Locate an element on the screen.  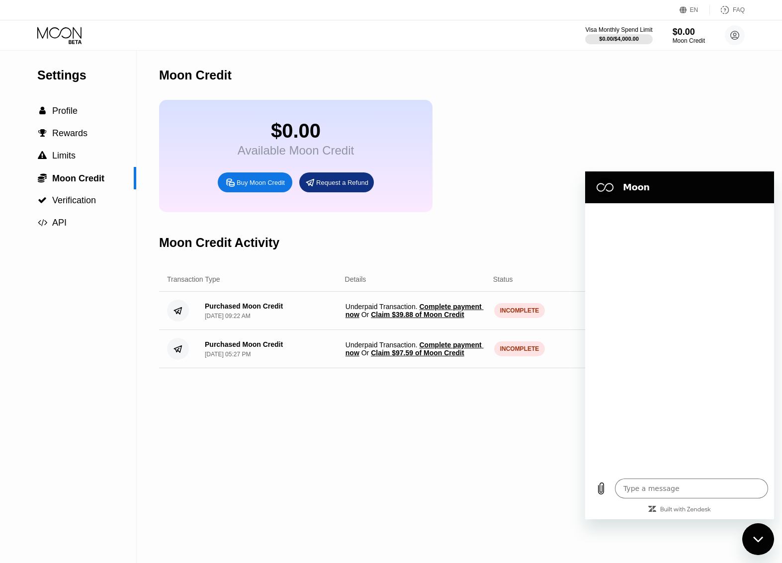
div: Status is located at coordinates (503, 279).